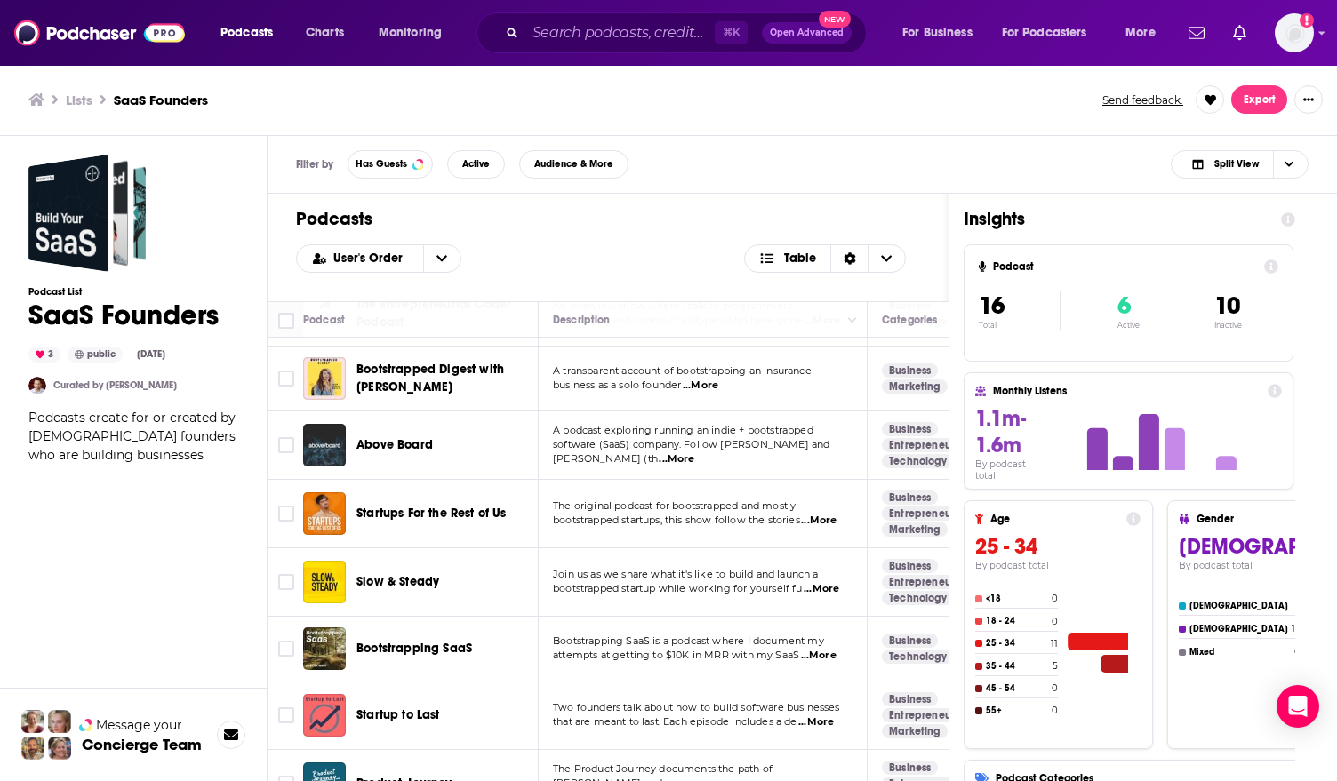  I want to click on div: Open Intercom Messenger, so click(1298, 707).